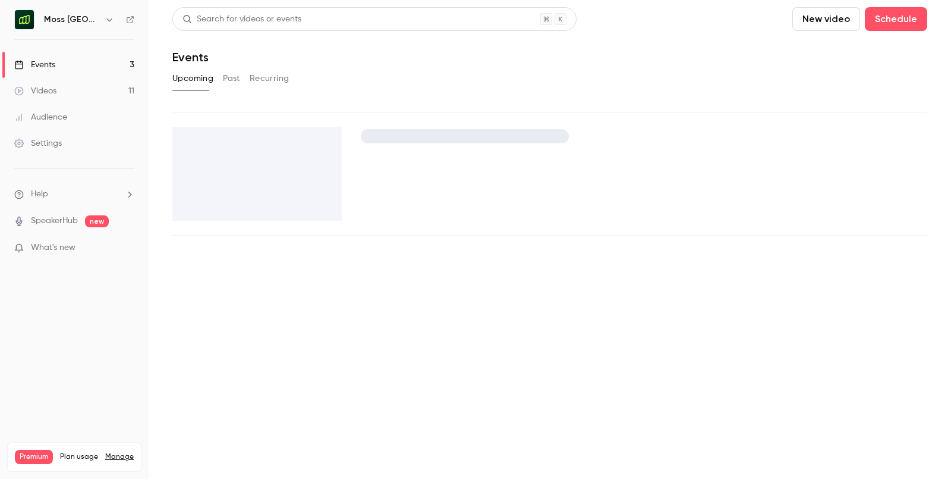 This screenshot has width=951, height=479. I want to click on div: Events, so click(34, 65).